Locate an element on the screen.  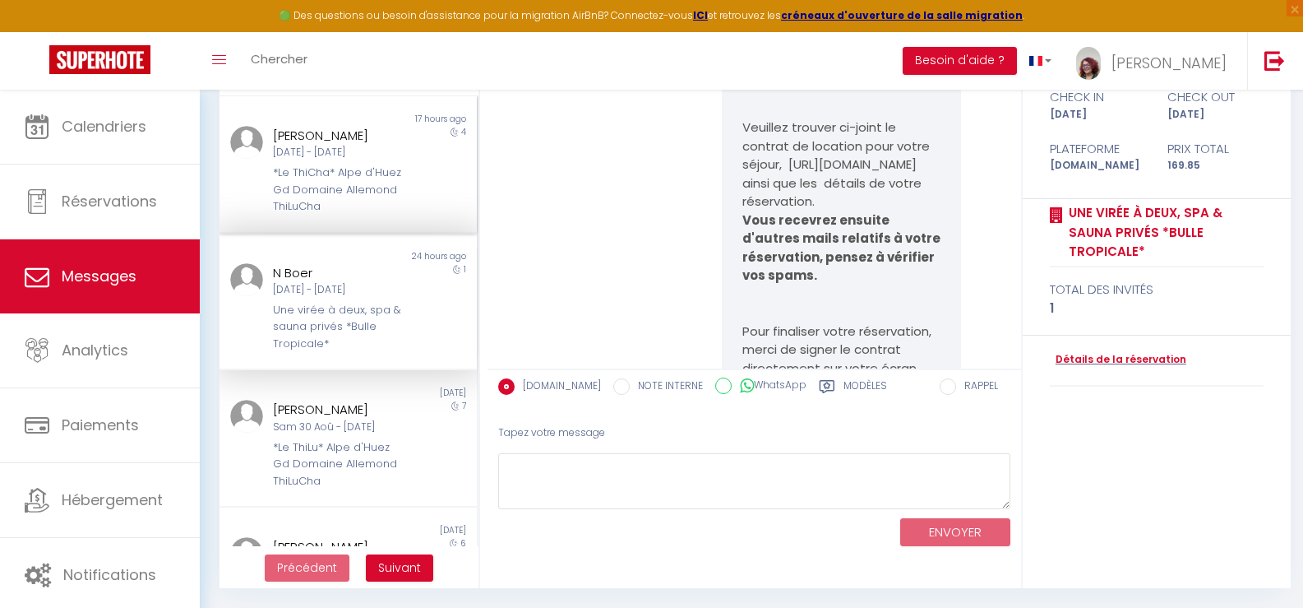
div: Une virée à deux, spa & sauna privés *Bulle Tropicale* is located at coordinates (337, 326).